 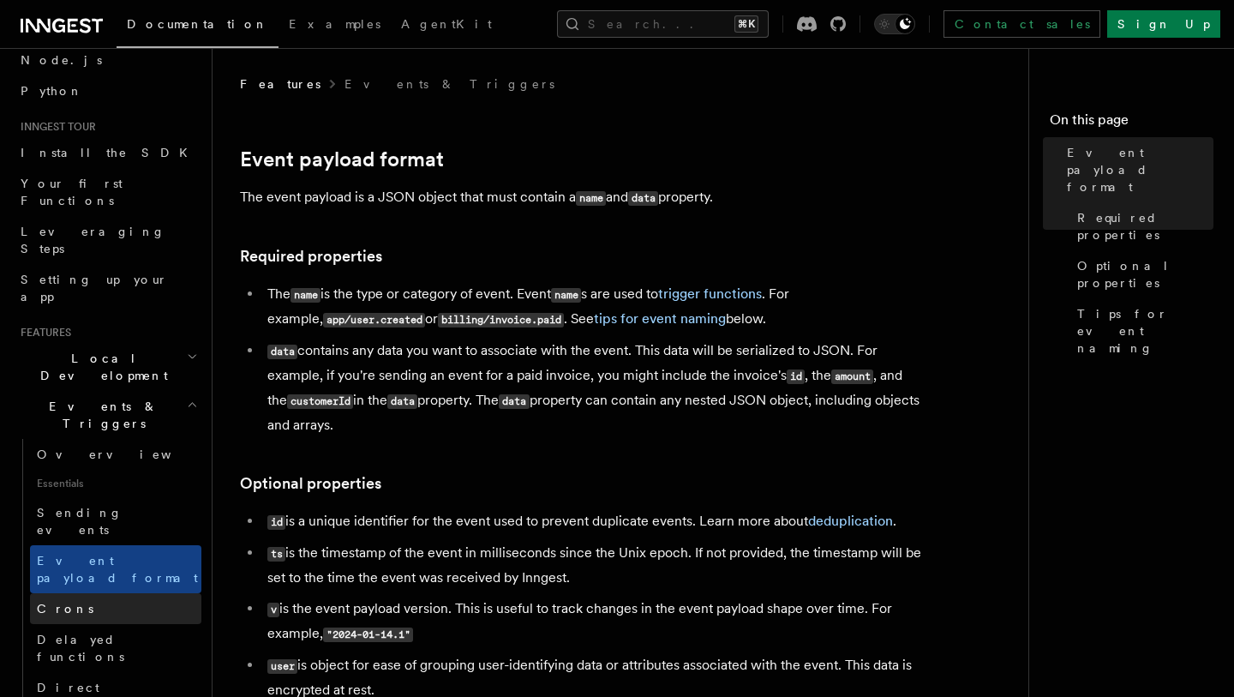 I want to click on code: "2024-01-14.1", so click(x=368, y=634).